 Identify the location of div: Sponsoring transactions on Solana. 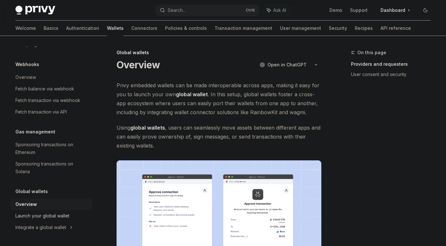
(52, 168).